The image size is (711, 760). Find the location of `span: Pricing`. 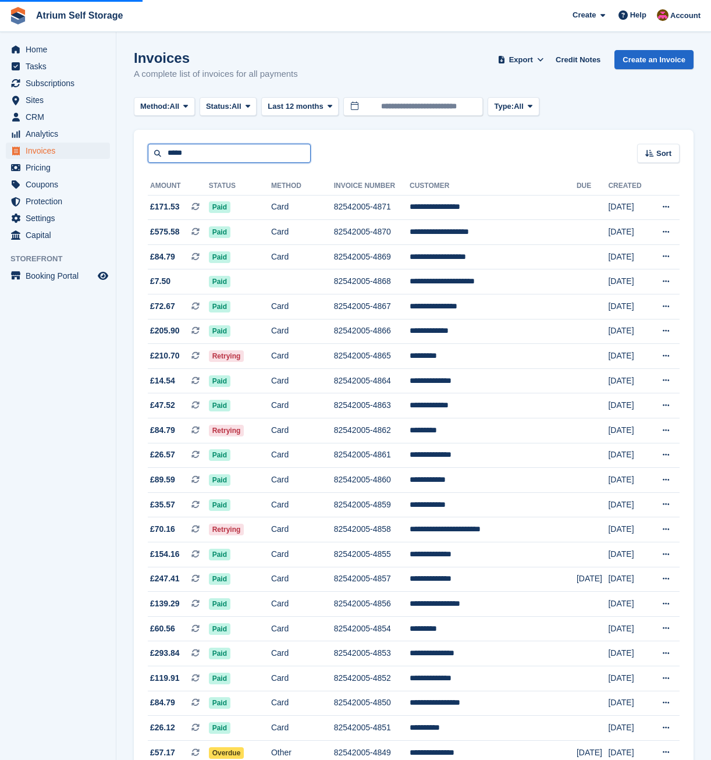

span: Pricing is located at coordinates (61, 168).